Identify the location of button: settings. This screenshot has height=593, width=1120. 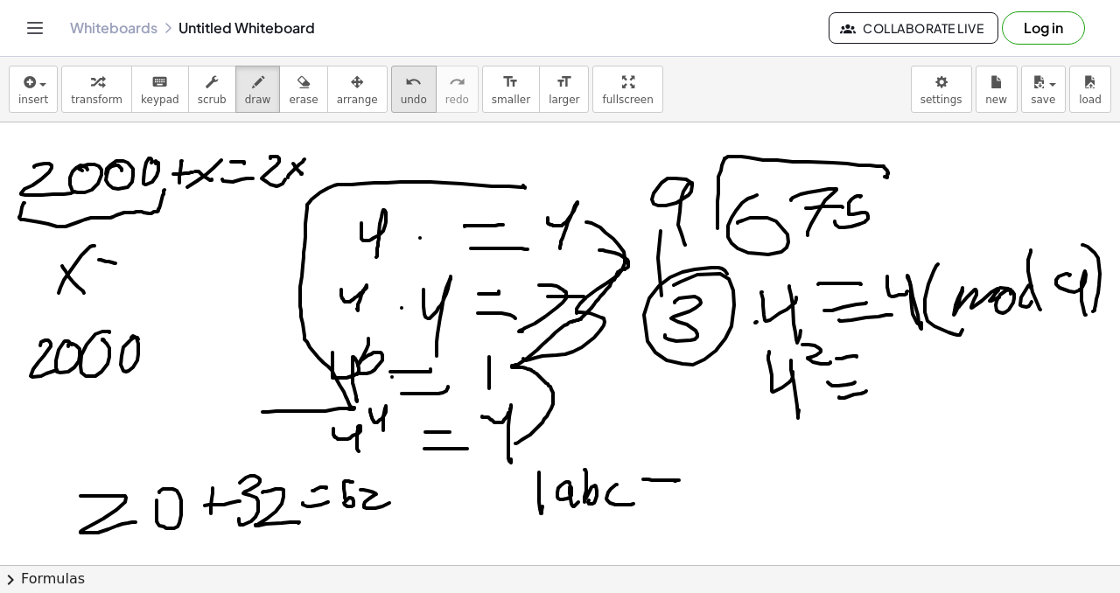
(942, 89).